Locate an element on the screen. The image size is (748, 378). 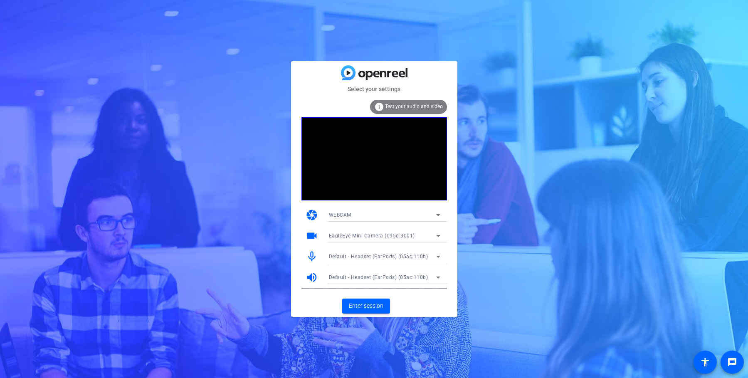
mat-icon: videocam is located at coordinates (312, 236).